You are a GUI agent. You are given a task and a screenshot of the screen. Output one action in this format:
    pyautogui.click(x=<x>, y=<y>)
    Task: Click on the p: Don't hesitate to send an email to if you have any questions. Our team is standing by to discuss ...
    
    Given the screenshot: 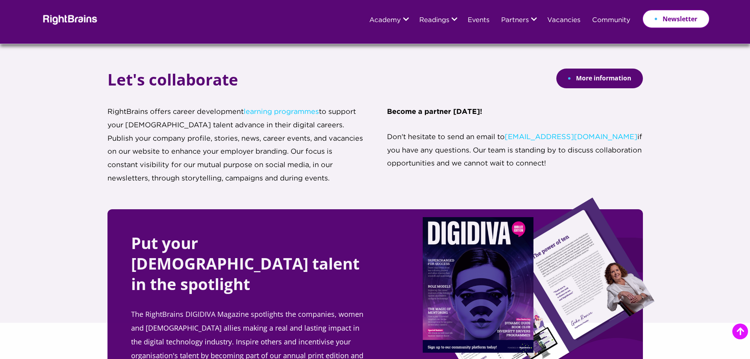 What is the action you would take?
    pyautogui.click(x=515, y=156)
    